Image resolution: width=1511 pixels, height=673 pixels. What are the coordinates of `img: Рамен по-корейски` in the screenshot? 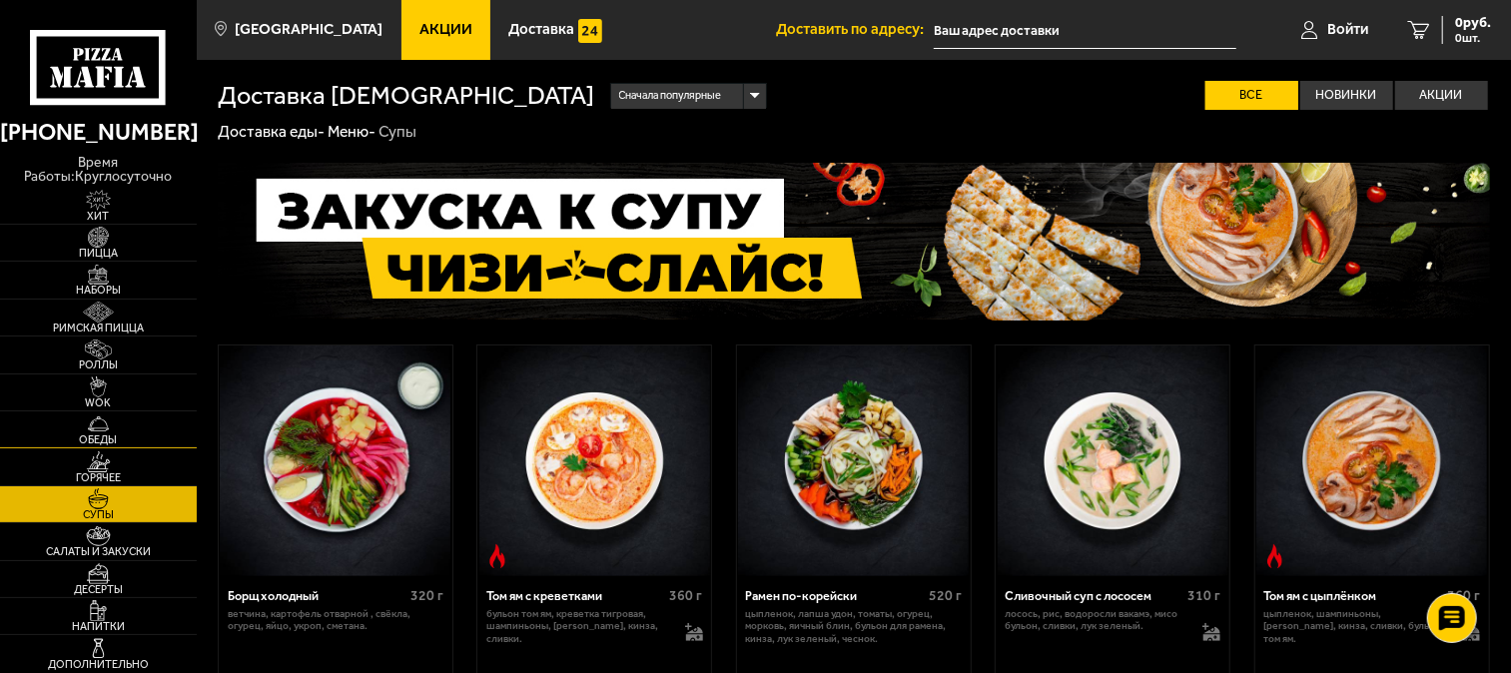 It's located at (853, 460).